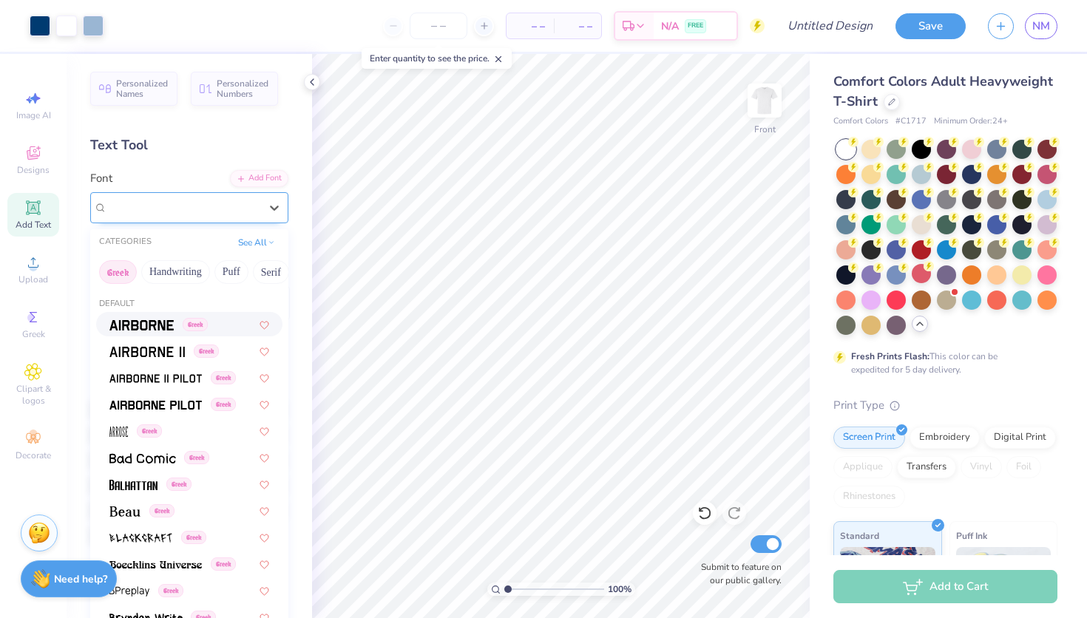 Image resolution: width=1087 pixels, height=618 pixels. I want to click on div: Add Font, so click(259, 178).